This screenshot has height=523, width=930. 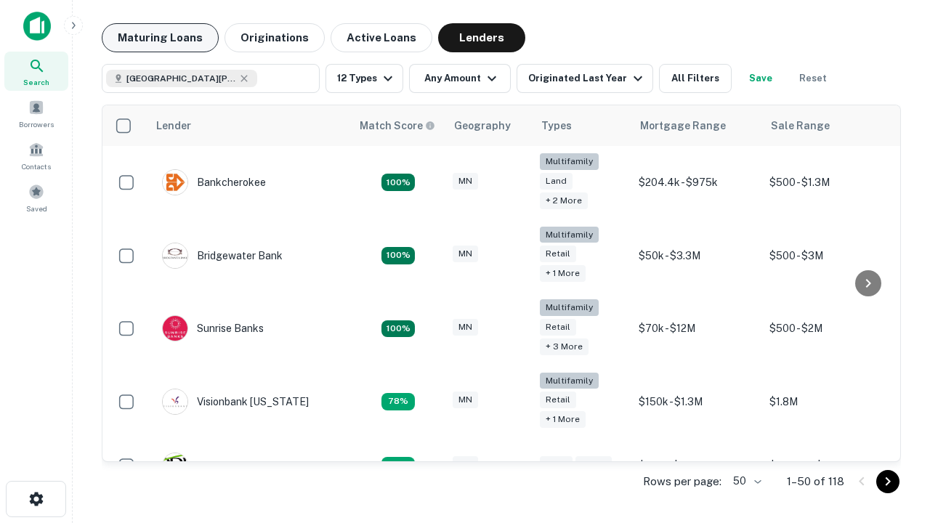 What do you see at coordinates (697, 256) in the screenshot?
I see `td: $50k - $3.3M` at bounding box center [697, 256].